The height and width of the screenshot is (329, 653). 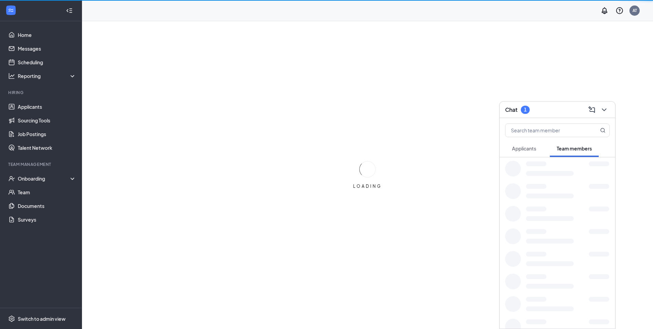 What do you see at coordinates (47, 35) in the screenshot?
I see `a: Home` at bounding box center [47, 35].